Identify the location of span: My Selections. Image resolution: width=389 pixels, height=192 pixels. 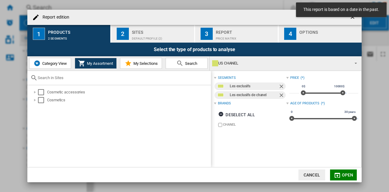
(145, 63).